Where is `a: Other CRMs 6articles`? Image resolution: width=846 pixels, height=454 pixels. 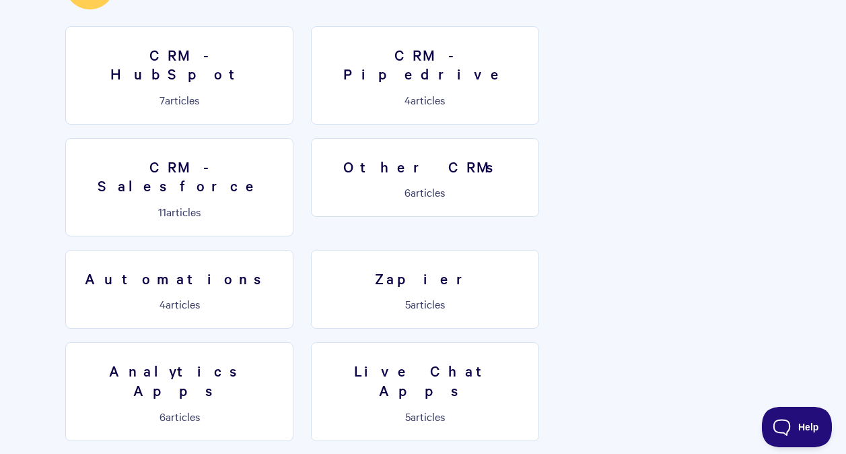 a: Other CRMs 6articles is located at coordinates (425, 178).